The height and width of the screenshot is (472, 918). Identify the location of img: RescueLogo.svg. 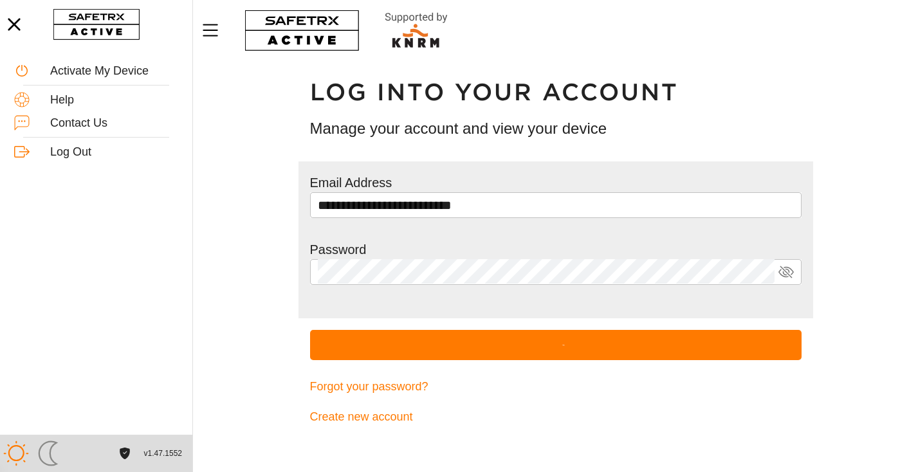
(416, 30).